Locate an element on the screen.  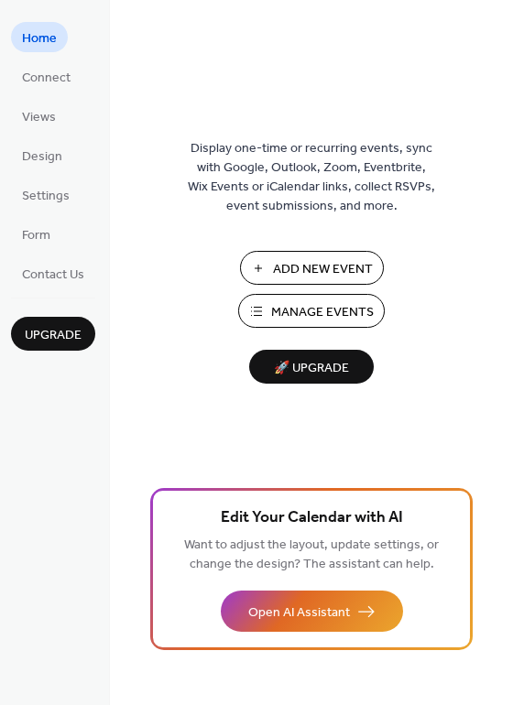
button: Open AI Assistant is located at coordinates (311, 611).